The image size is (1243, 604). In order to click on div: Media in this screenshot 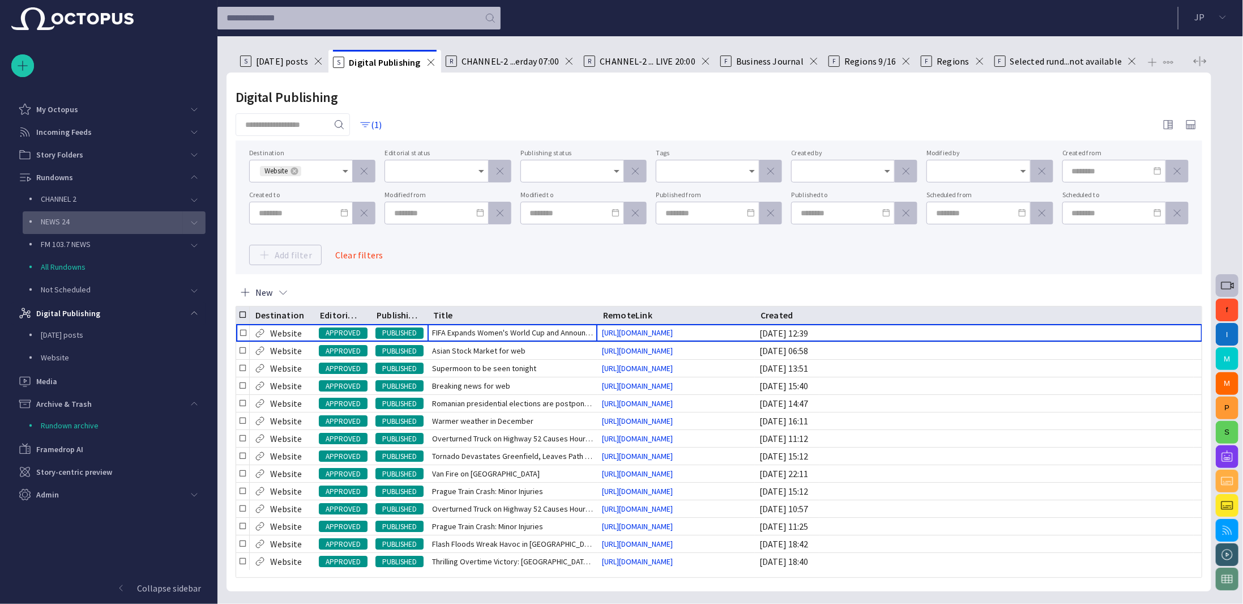, I will do `click(108, 381)`.